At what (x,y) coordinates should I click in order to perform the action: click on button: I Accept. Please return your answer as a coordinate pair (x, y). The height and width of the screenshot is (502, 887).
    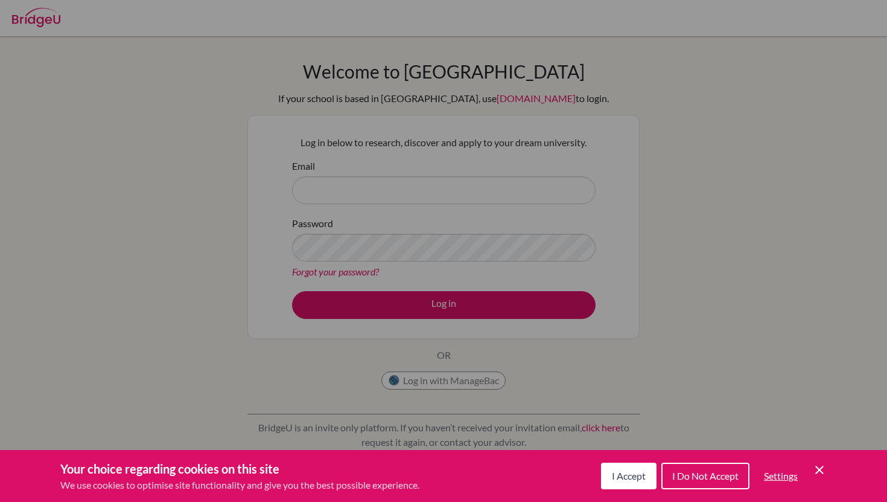
    Looking at the image, I should click on (629, 476).